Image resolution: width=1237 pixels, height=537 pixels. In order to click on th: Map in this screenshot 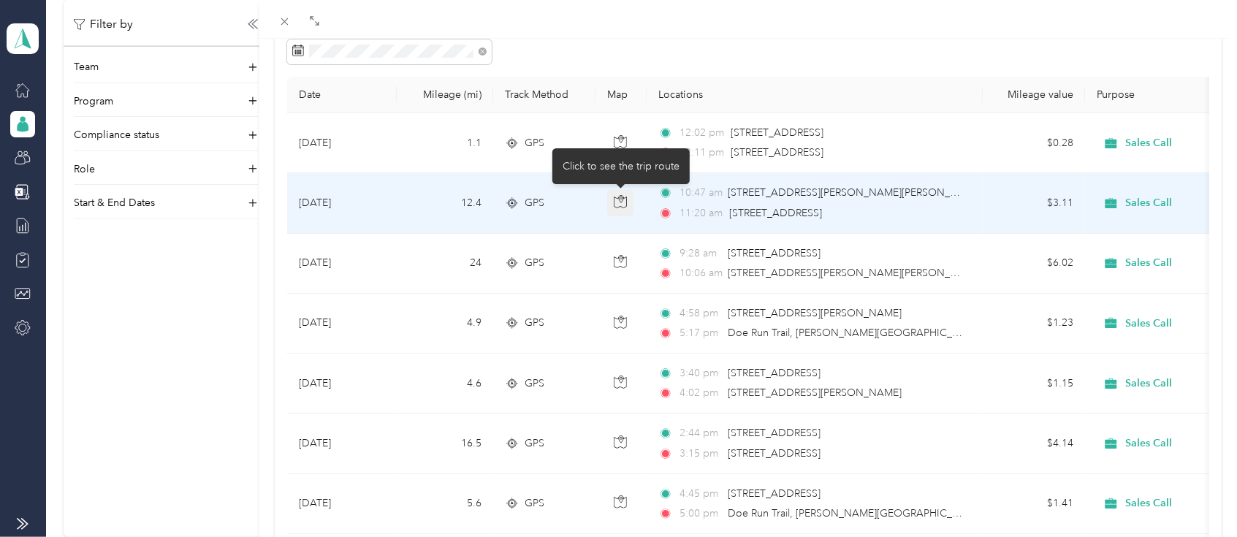, I will do `click(621, 95)`.